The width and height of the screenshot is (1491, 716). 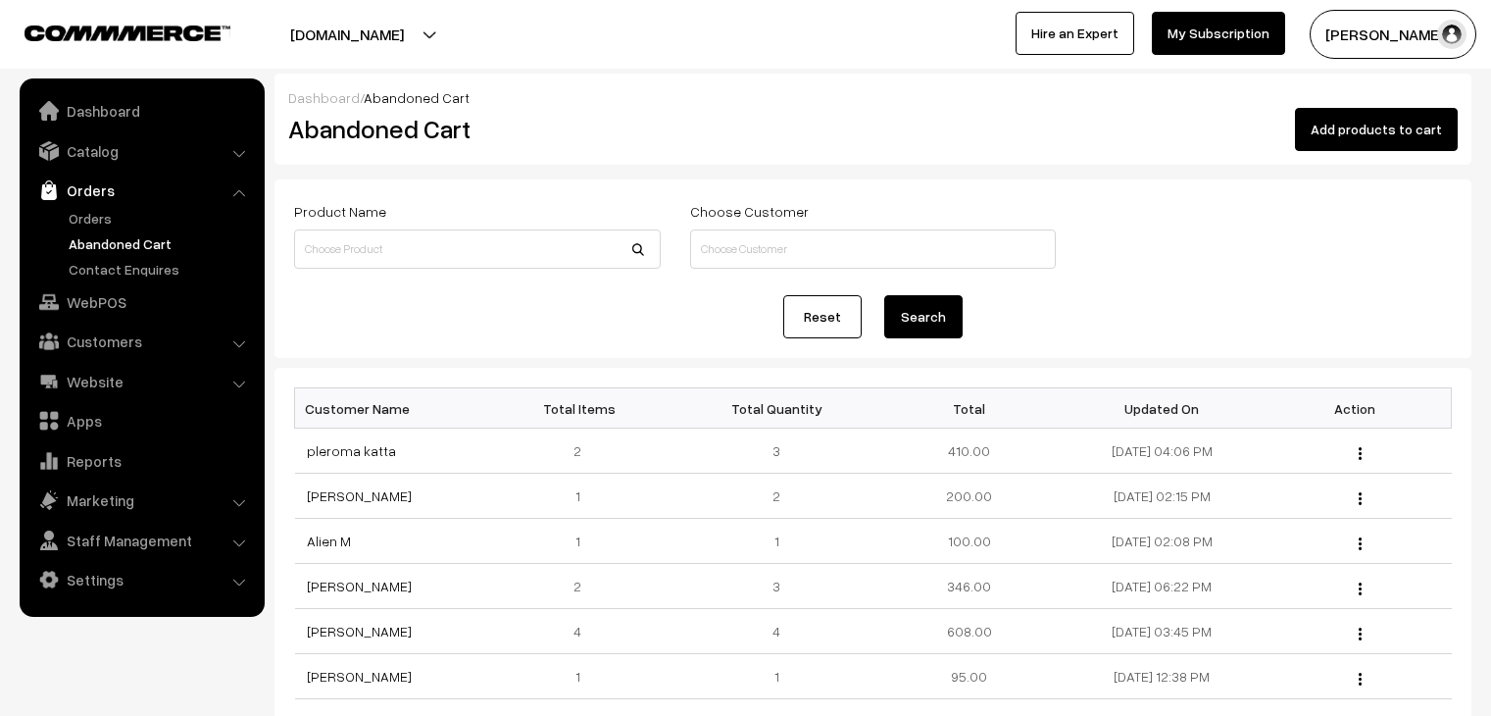 I want to click on a: Apps, so click(x=141, y=421).